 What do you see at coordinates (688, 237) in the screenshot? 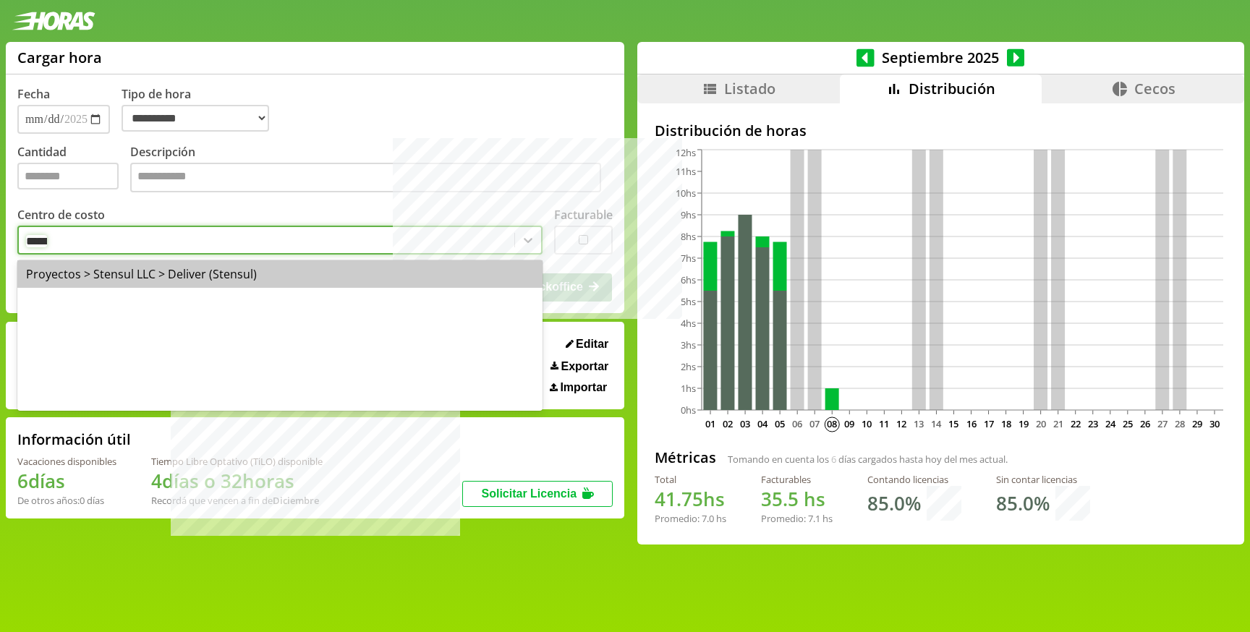
I see `tspan: 8hs` at bounding box center [688, 237].